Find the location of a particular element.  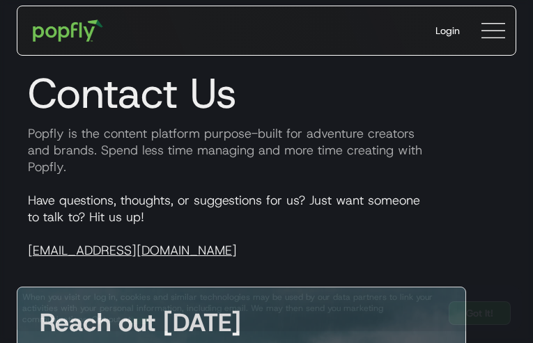

p: Popfly is the content platform purpose-built for adventure creators and brands. Spend less time m... is located at coordinates (266, 150).